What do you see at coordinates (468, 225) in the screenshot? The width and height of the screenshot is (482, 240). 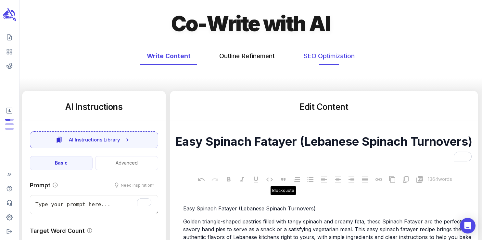 I see `div: Open Intercom Messenger` at bounding box center [468, 225].